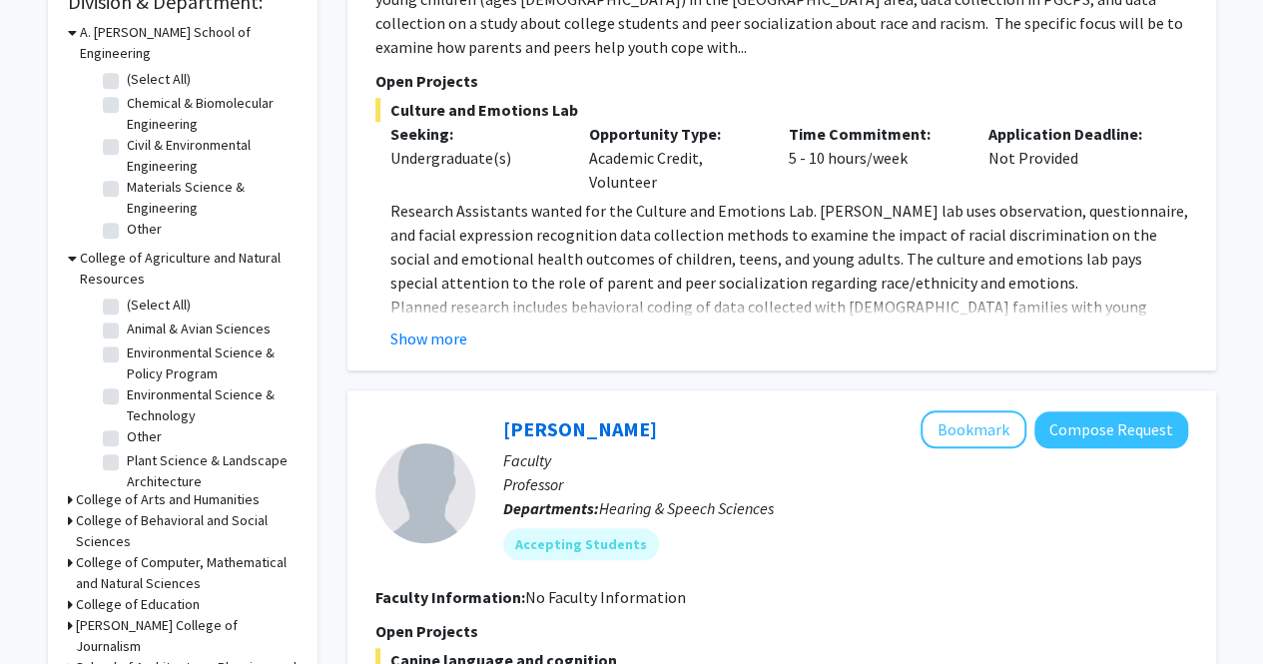  I want to click on div: Undergraduate(s), so click(475, 158).